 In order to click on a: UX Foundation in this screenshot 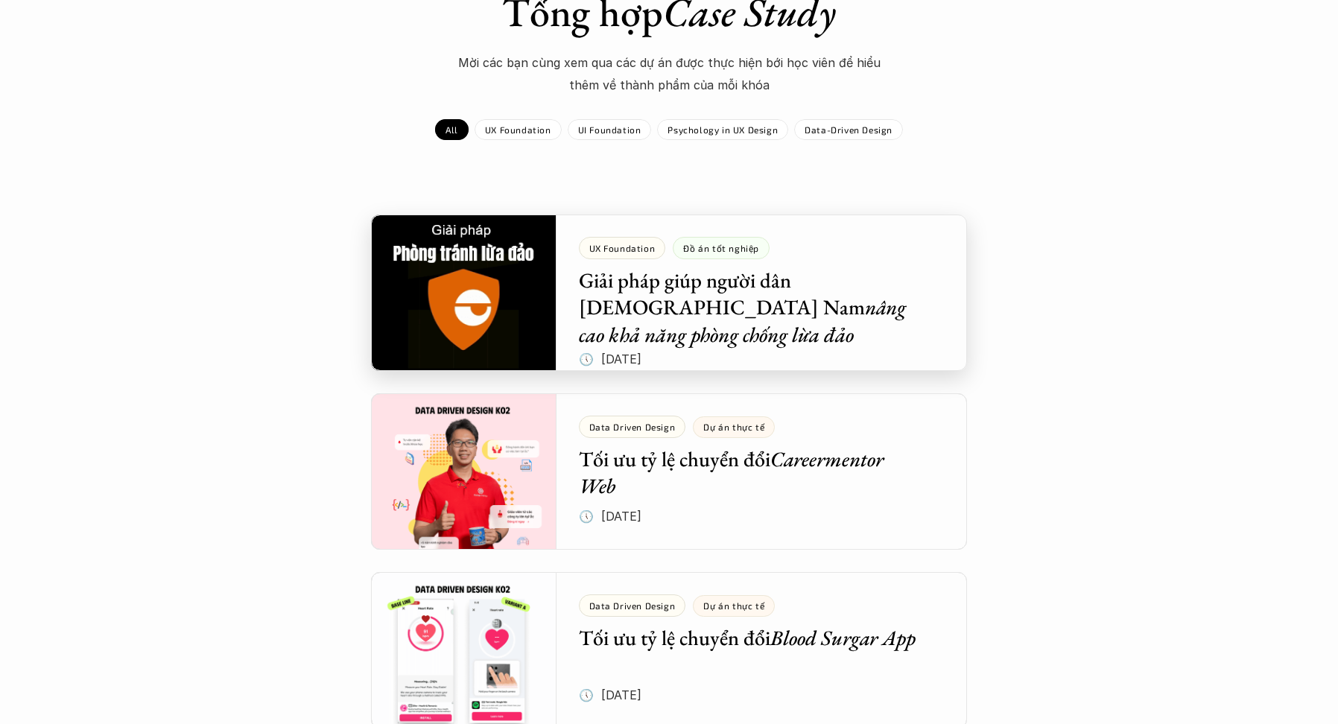, I will do `click(518, 130)`.